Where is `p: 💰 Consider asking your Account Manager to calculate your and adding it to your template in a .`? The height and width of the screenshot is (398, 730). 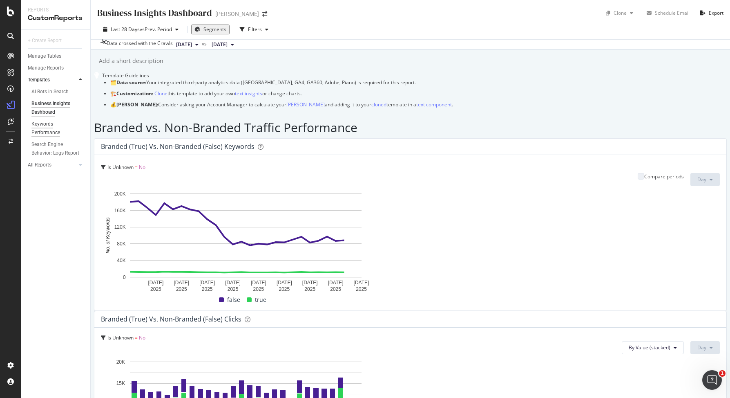
p: 💰 Consider asking your Account Manager to calculate your and adding it to your template in a . is located at coordinates (418, 104).